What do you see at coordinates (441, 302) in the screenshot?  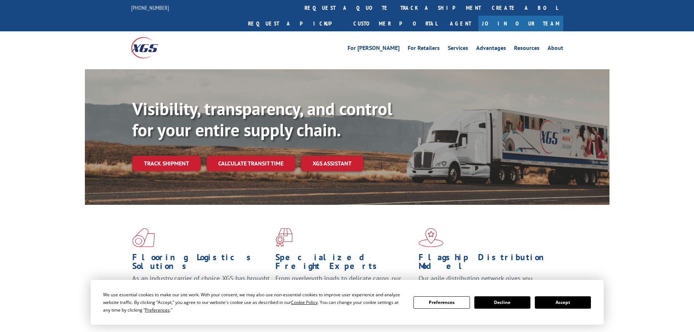 I see `button: Preferences` at bounding box center [441, 302].